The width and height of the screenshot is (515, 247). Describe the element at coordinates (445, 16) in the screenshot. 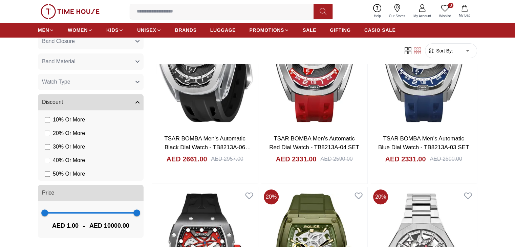

I see `span: Wishlist` at that location.